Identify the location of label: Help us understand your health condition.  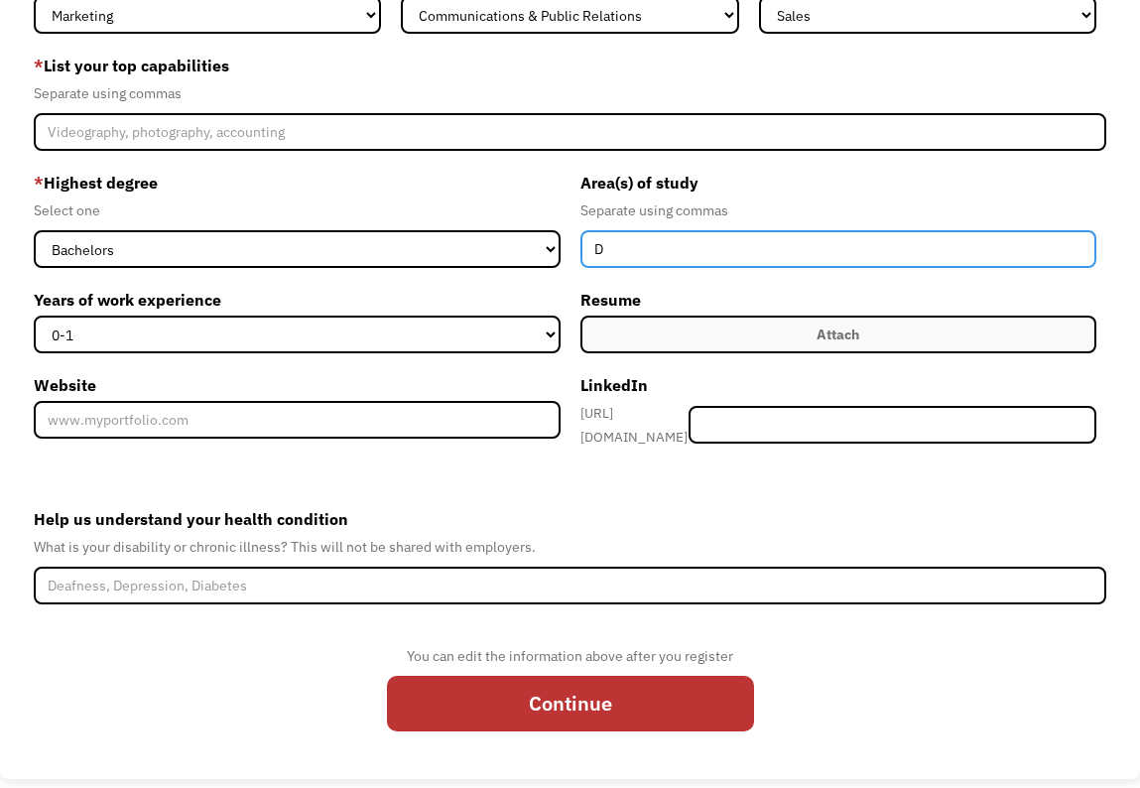
(570, 519).